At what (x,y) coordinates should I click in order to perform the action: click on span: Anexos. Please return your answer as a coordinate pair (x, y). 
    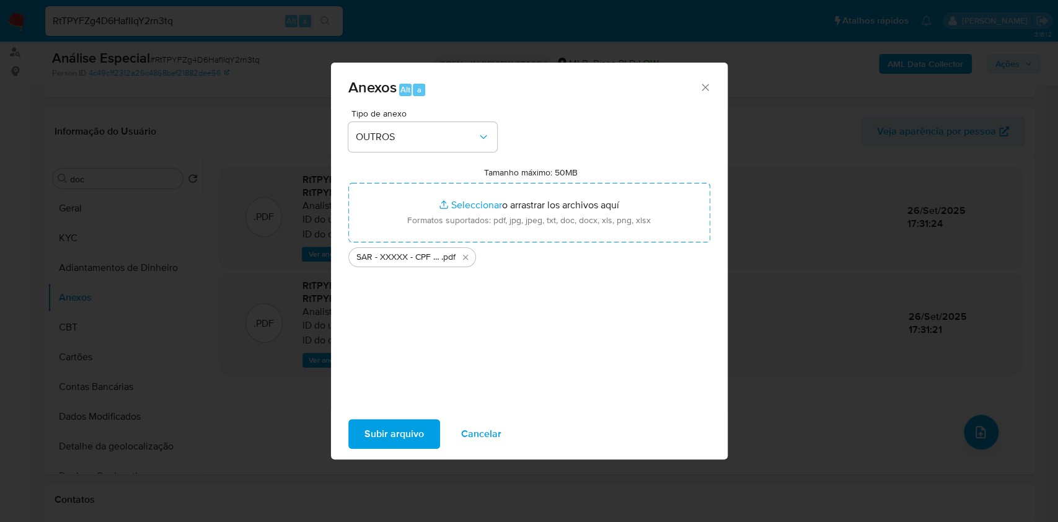
    Looking at the image, I should click on (372, 87).